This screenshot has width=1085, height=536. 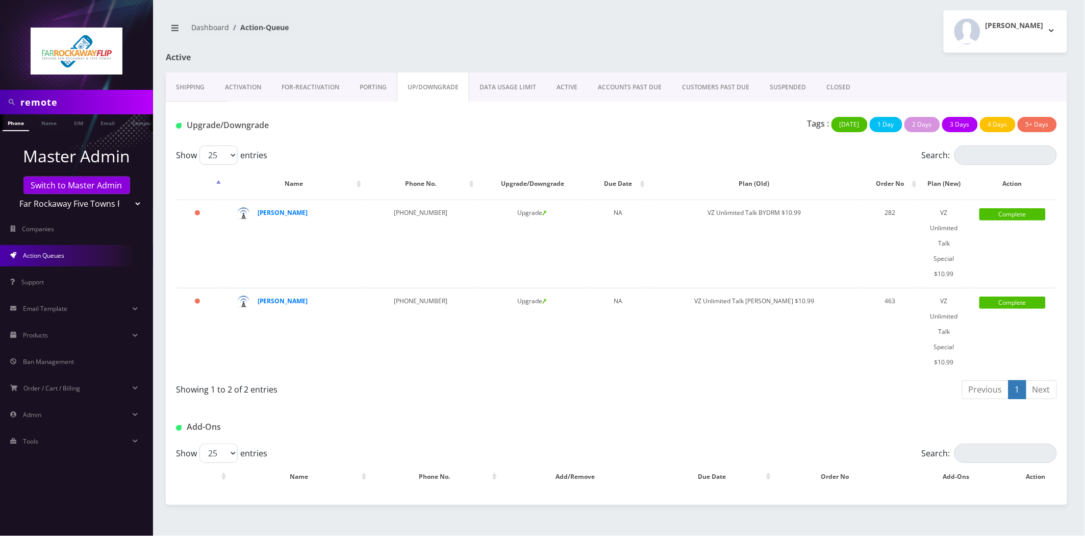 I want to click on th: Add-Ons, so click(x=956, y=476).